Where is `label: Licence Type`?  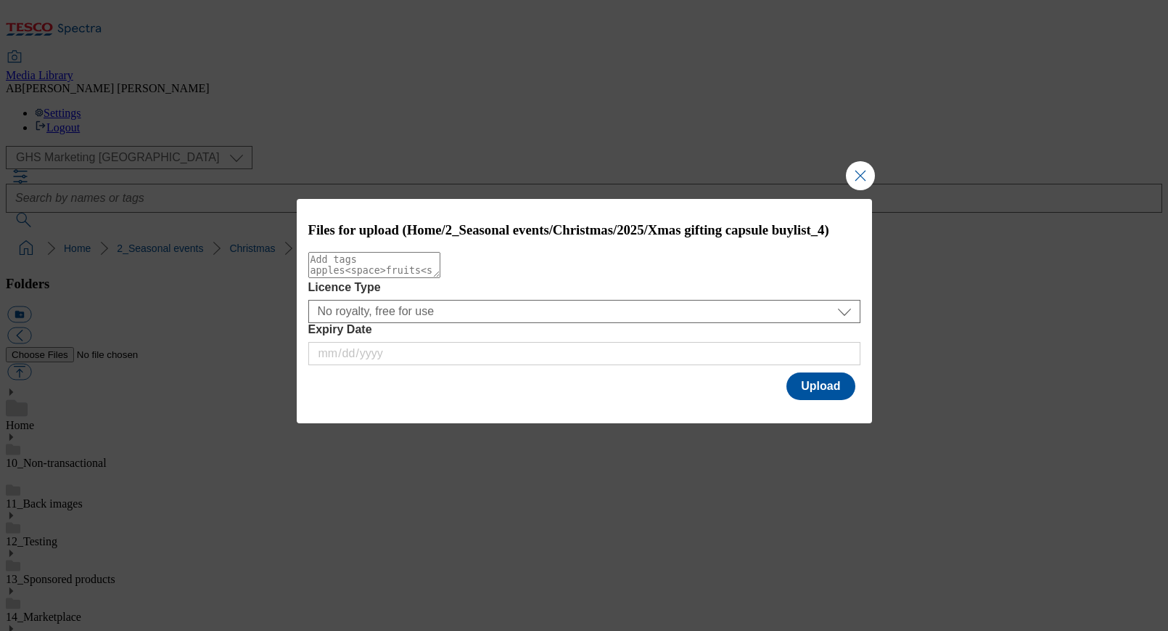
label: Licence Type is located at coordinates (584, 287).